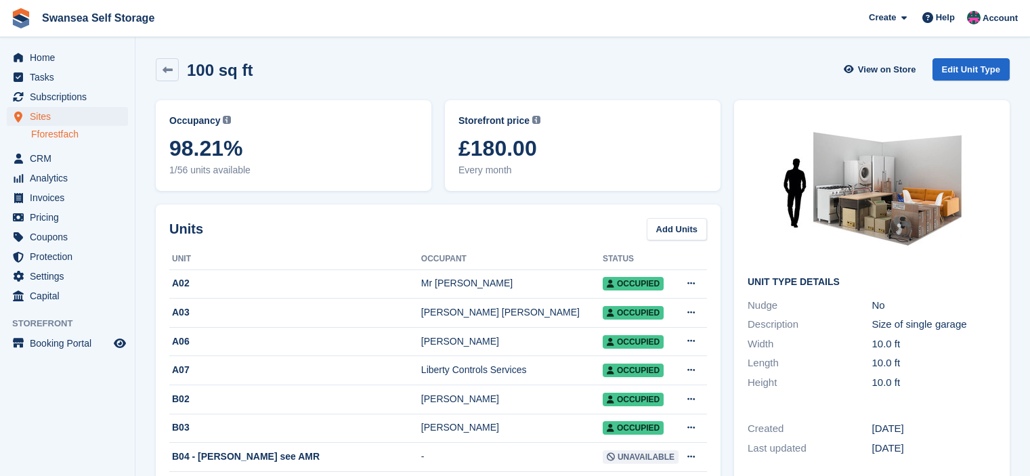  I want to click on span: Protection, so click(70, 257).